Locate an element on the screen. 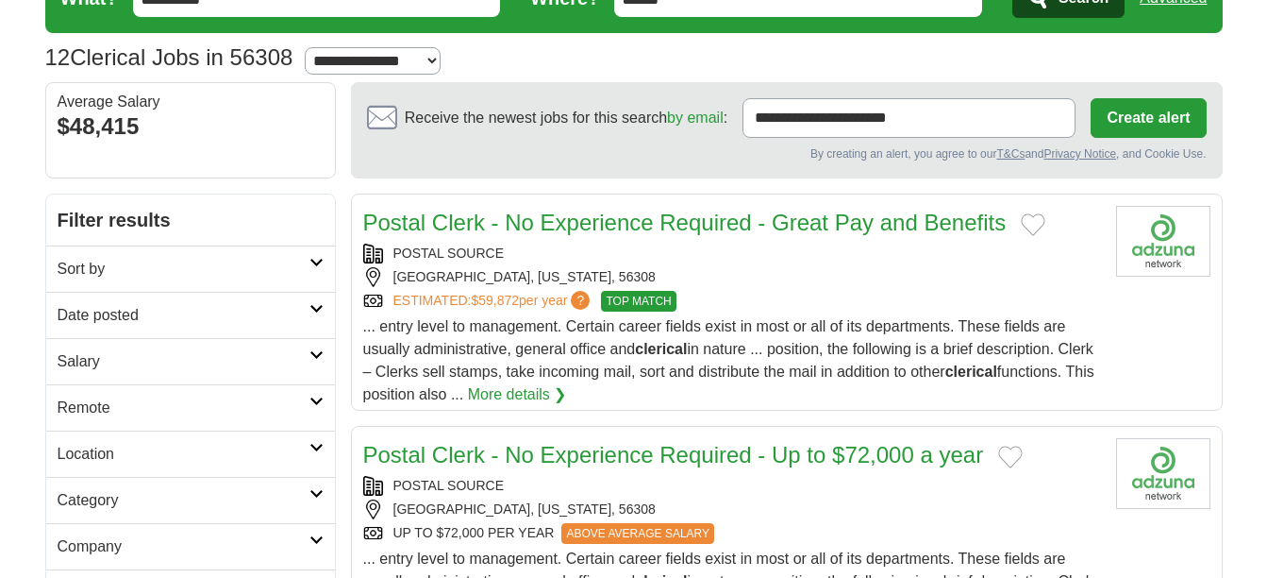 The width and height of the screenshot is (1267, 578). a: Date posted is located at coordinates (191, 314).